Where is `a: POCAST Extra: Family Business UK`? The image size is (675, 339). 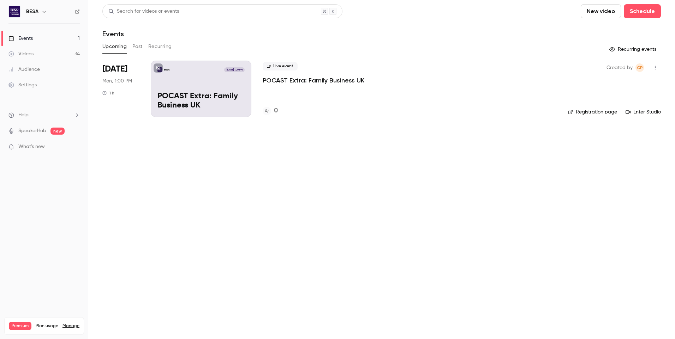
a: POCAST Extra: Family Business UK is located at coordinates (313, 80).